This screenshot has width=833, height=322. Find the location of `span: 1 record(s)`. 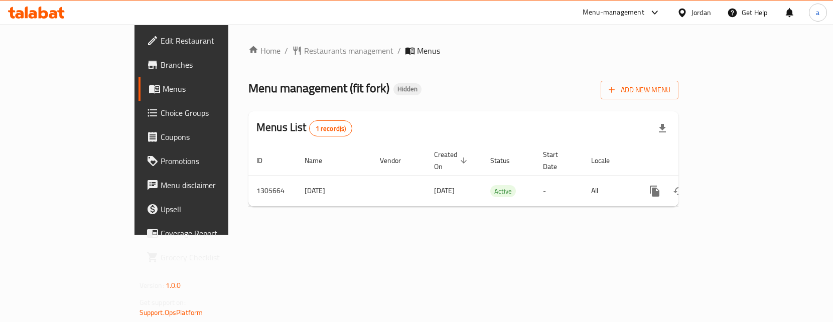

span: 1 record(s) is located at coordinates (331, 128).